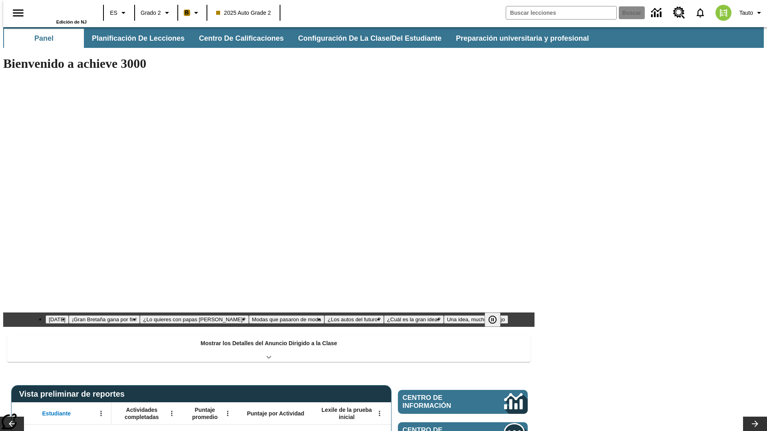  I want to click on button: Diapositiva 3 ¿Lo quieres con papas fritas?, so click(194, 319).